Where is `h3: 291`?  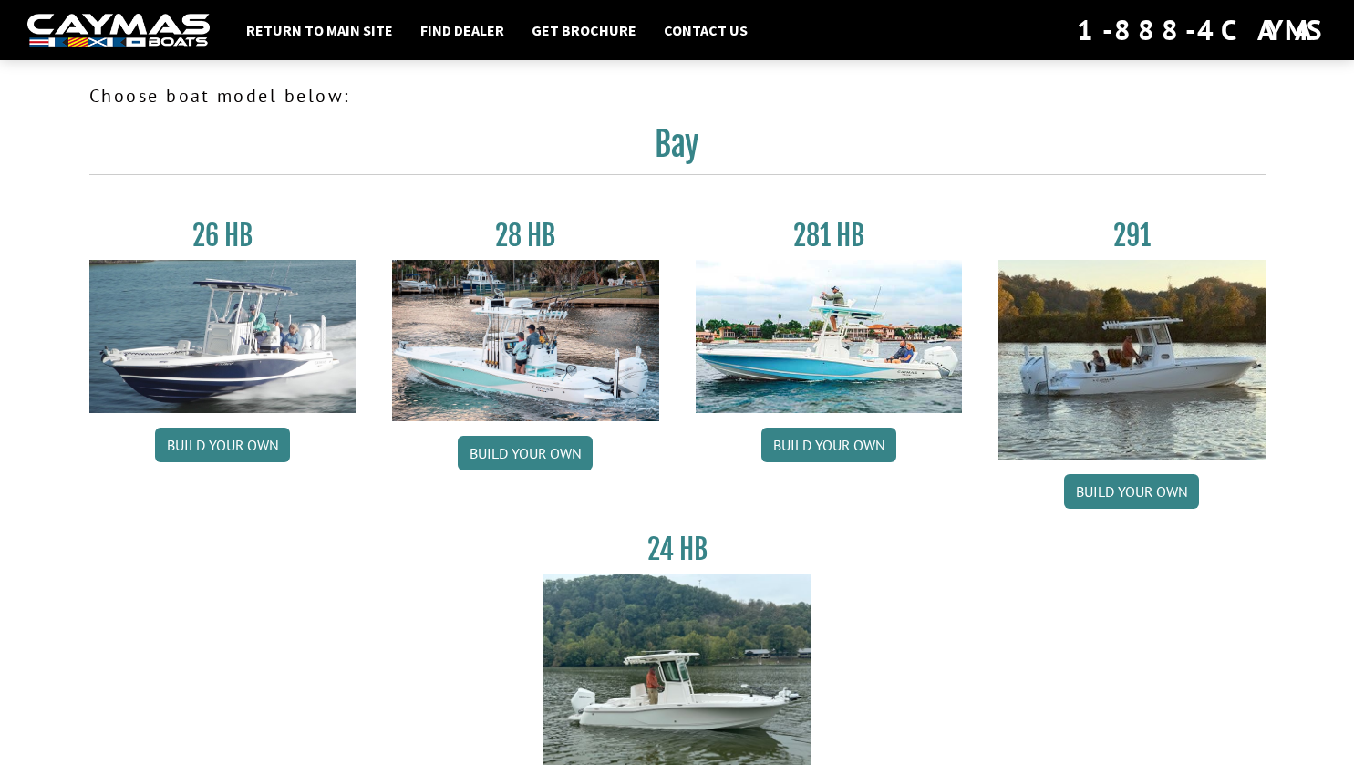 h3: 291 is located at coordinates (1131, 235).